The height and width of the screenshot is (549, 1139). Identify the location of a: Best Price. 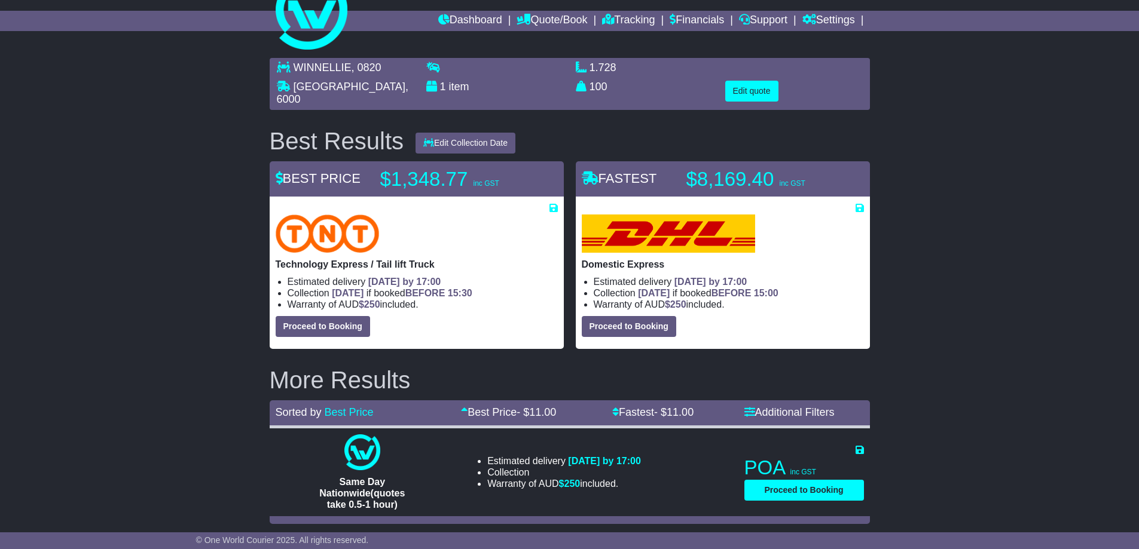
(349, 412).